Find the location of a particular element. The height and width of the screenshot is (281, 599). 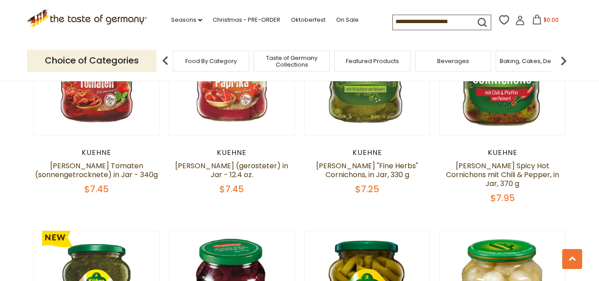

span: Food By Category is located at coordinates (211, 61).